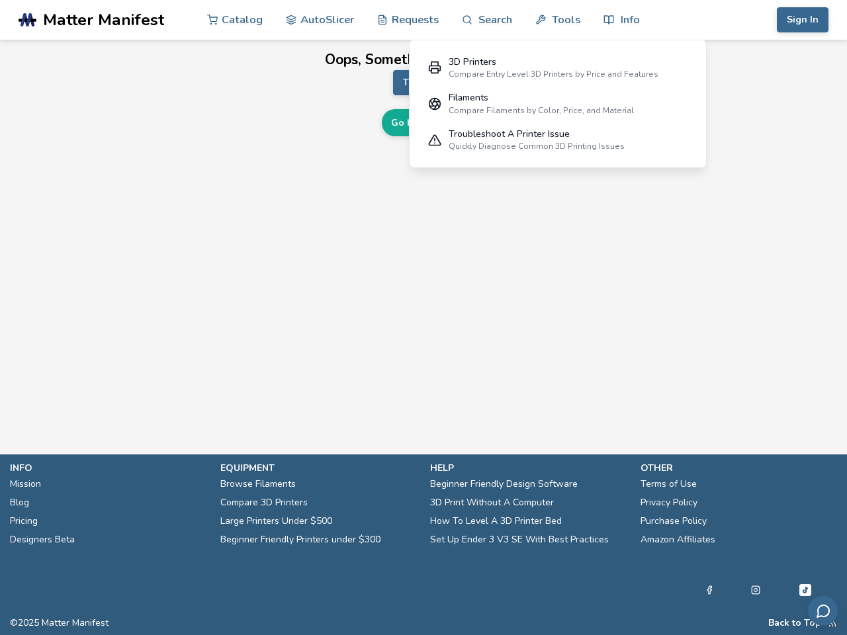 The height and width of the screenshot is (635, 847). What do you see at coordinates (678, 540) in the screenshot?
I see `a: Amazon Affiliates` at bounding box center [678, 540].